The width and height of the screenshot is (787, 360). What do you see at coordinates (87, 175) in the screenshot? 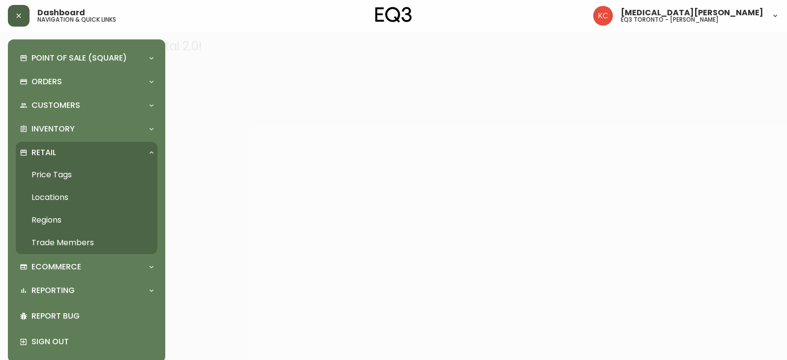
I see `a: Price Tags` at bounding box center [87, 175].